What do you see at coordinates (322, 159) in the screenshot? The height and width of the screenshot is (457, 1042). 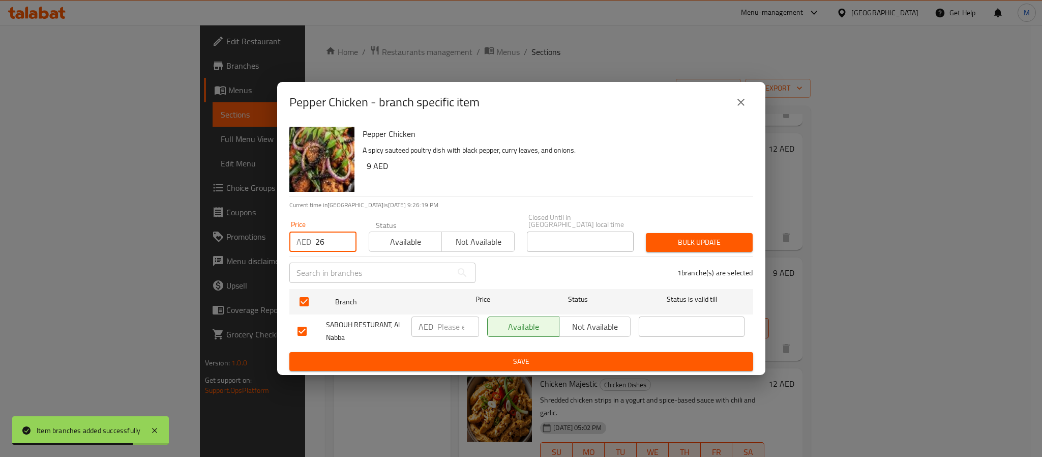 I see `img: Pepper Chicken` at bounding box center [322, 159].